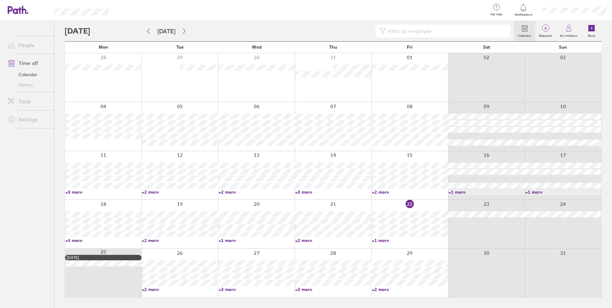  What do you see at coordinates (546, 35) in the screenshot?
I see `label: Requests` at bounding box center [546, 35].